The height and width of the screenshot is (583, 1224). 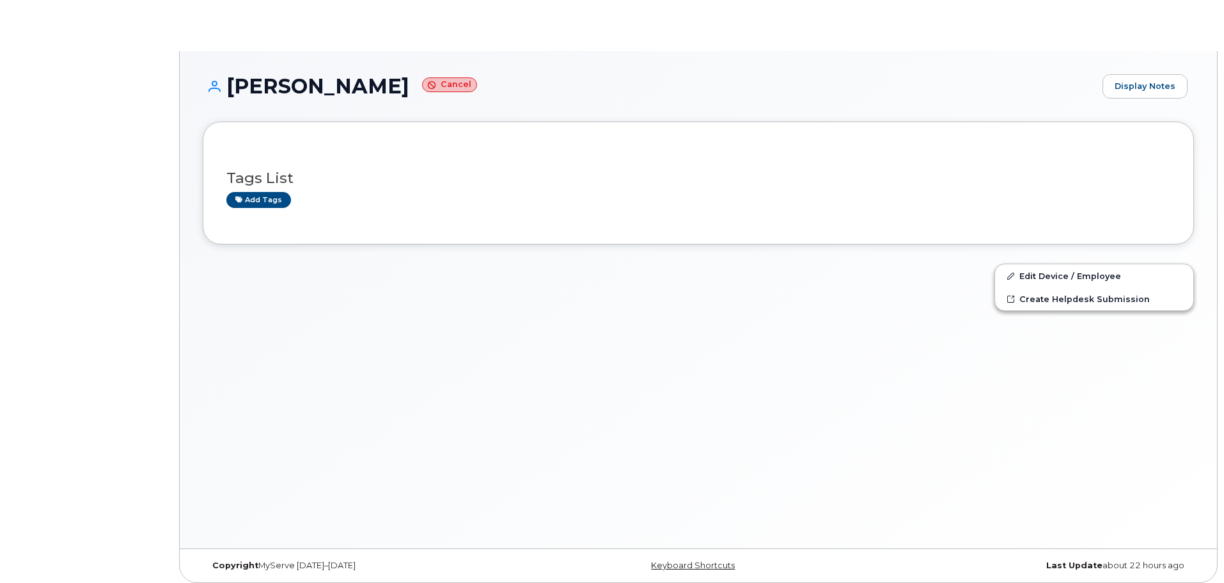 What do you see at coordinates (235, 565) in the screenshot?
I see `strong: Copyright` at bounding box center [235, 565].